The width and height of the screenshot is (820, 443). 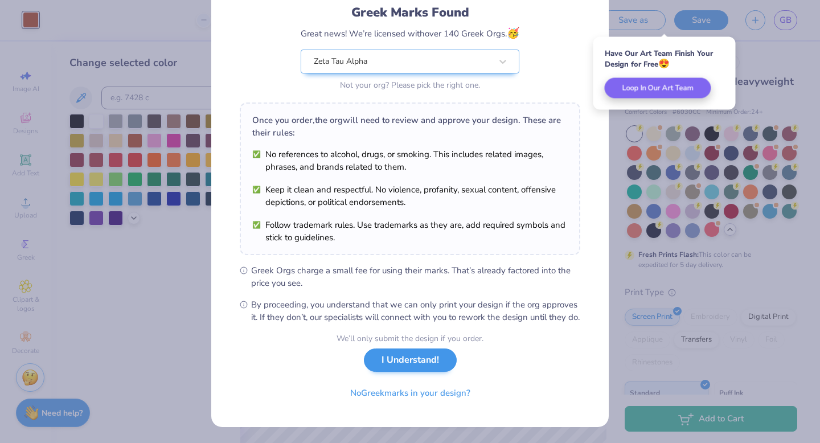 What do you see at coordinates (410, 126) in the screenshot?
I see `div: Once you order, the org will need to review and approve your design. These are their rules:` at bounding box center [410, 126].